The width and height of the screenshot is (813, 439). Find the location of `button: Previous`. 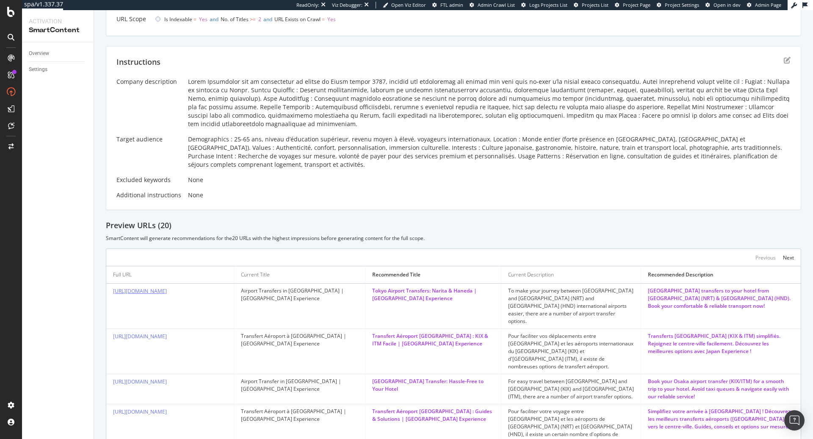

button: Previous is located at coordinates (766, 257).